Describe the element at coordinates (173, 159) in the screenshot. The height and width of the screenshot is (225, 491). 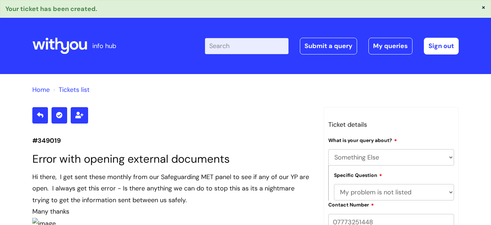
I see `h1: Error with opening external documents` at that location.